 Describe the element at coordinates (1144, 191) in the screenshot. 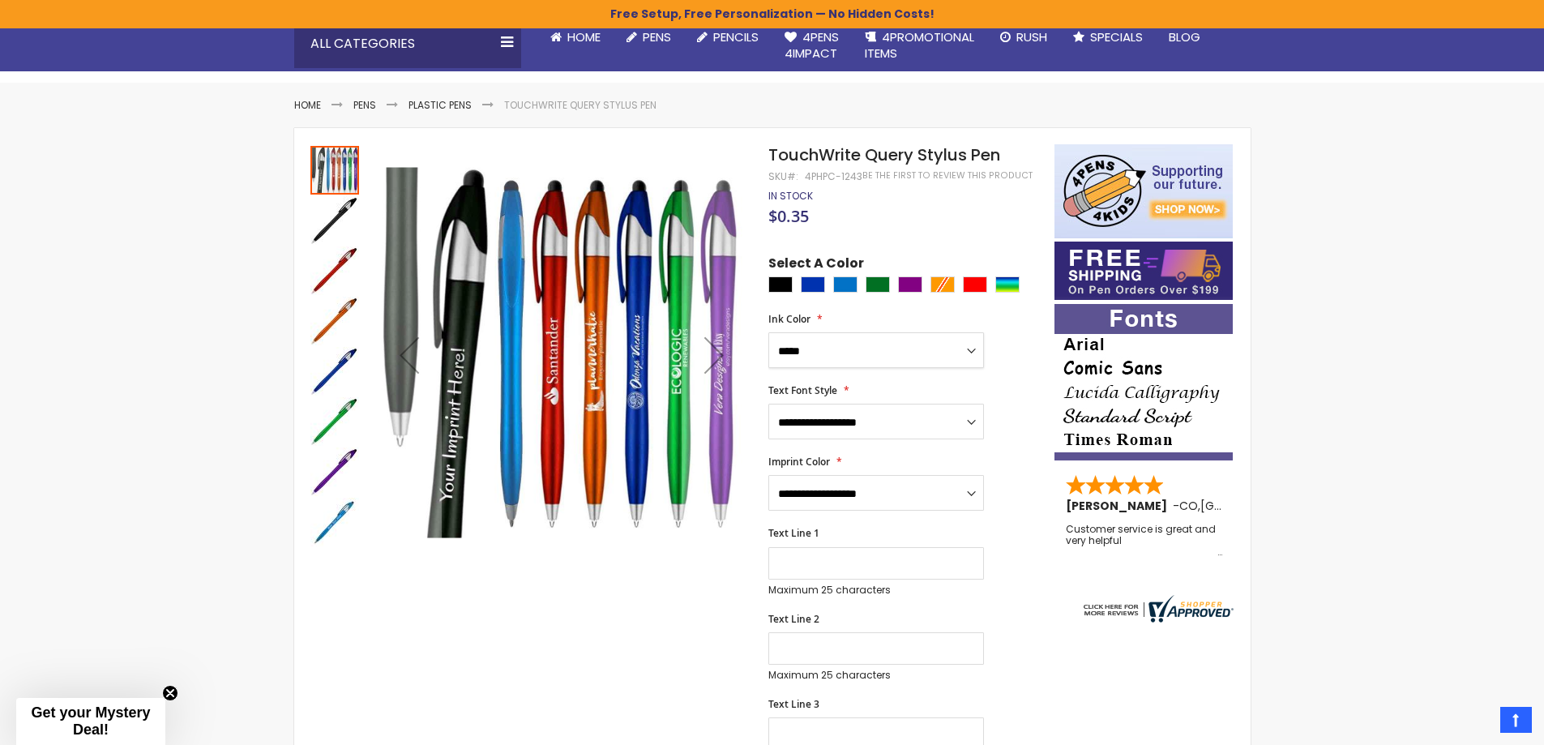

I see `img: 4pens 4 kids` at that location.